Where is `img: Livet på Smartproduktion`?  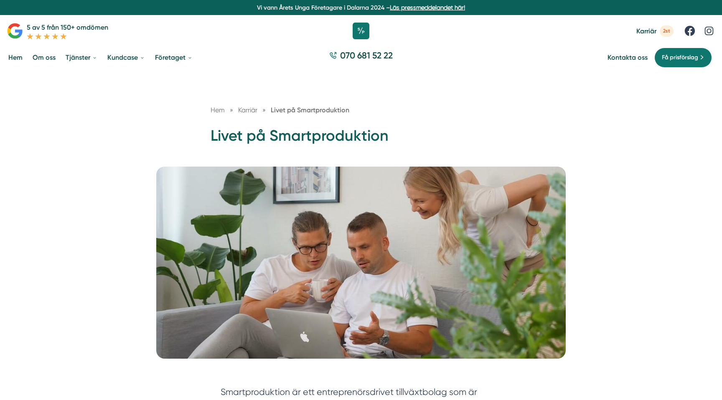 img: Livet på Smartproduktion is located at coordinates (361, 263).